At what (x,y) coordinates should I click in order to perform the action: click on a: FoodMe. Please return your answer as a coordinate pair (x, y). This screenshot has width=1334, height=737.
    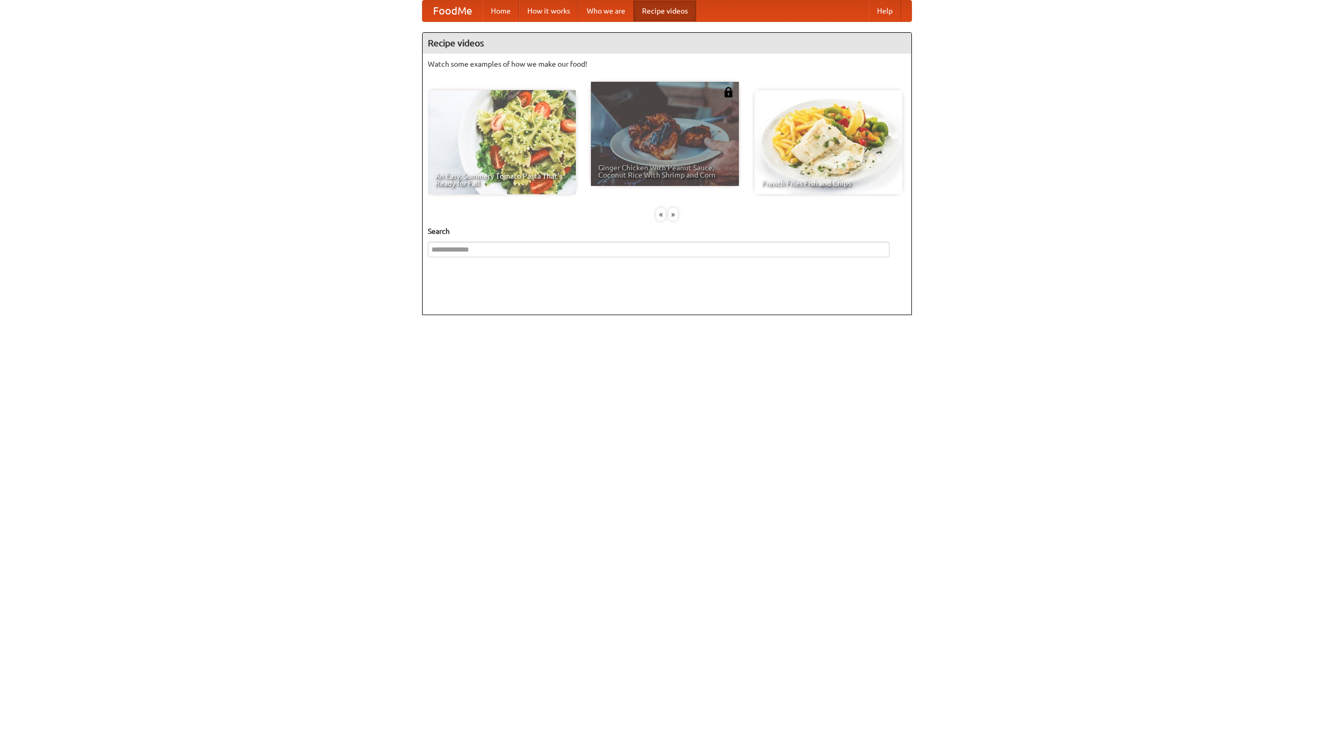
    Looking at the image, I should click on (452, 11).